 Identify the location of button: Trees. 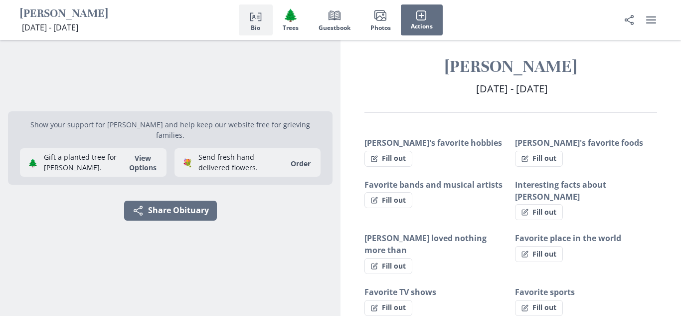
(291, 20).